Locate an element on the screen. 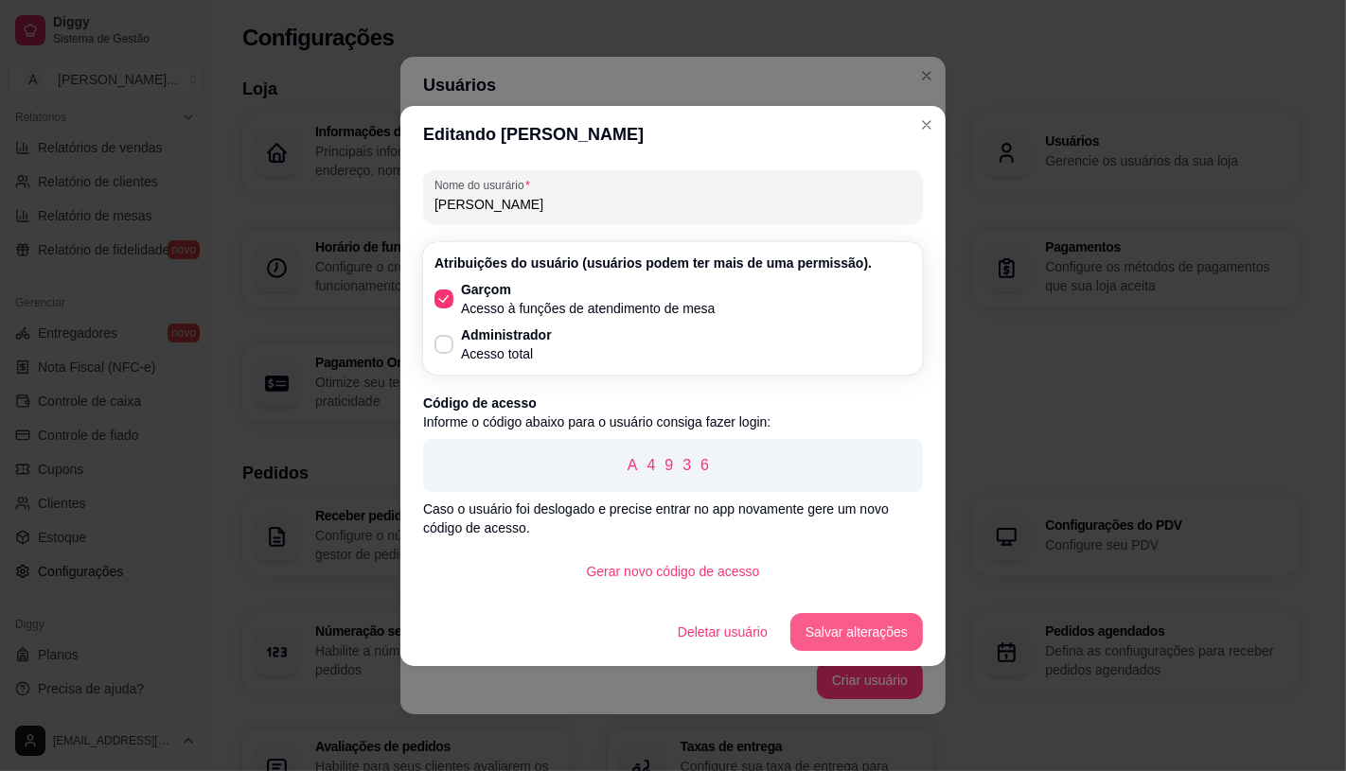 The width and height of the screenshot is (1346, 771). p: Informe o código abaixo para o usuário consiga fazer login: is located at coordinates (673, 422).